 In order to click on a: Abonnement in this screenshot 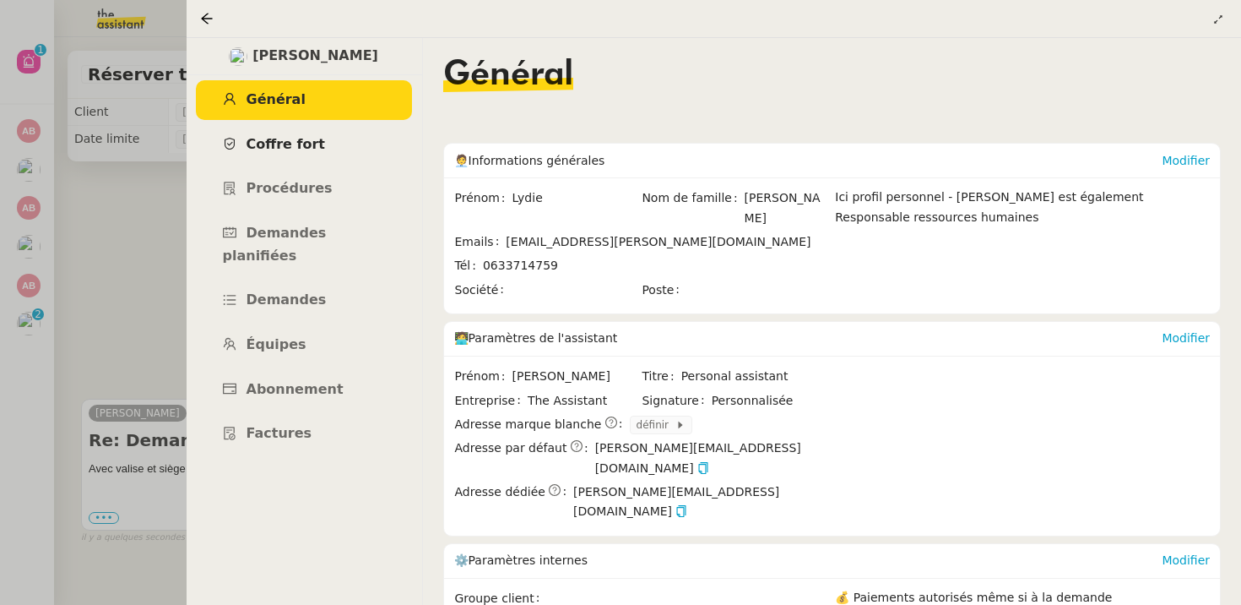, I will do `click(304, 389)`.